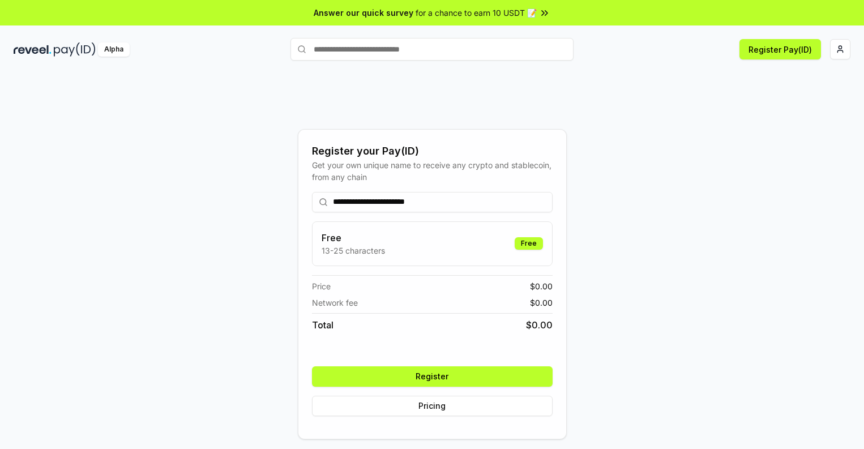 The width and height of the screenshot is (864, 449). Describe the element at coordinates (432, 376) in the screenshot. I see `button: Register` at that location.